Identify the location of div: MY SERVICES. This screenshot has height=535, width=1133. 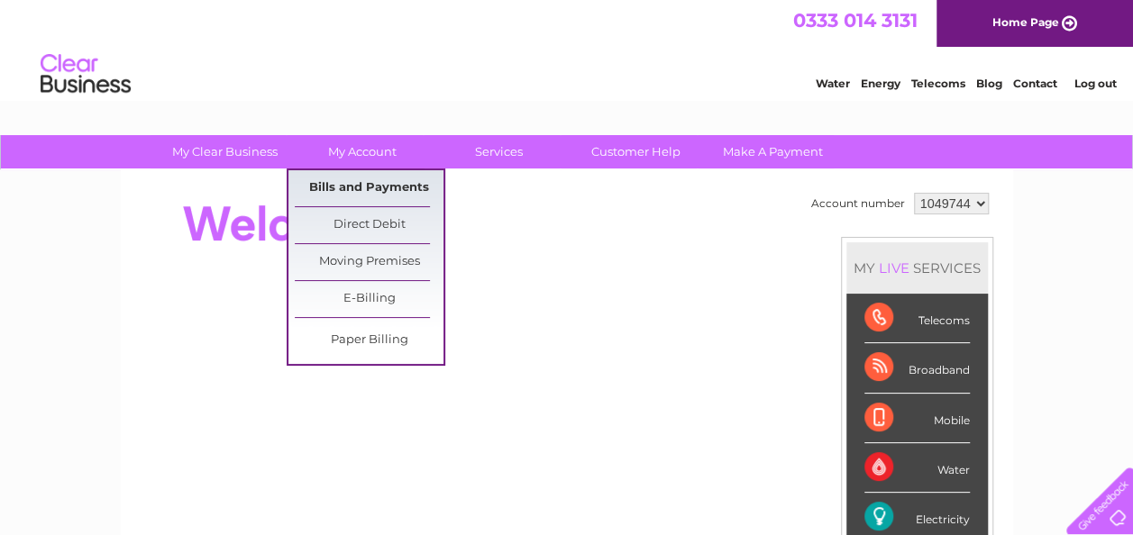
(917, 268).